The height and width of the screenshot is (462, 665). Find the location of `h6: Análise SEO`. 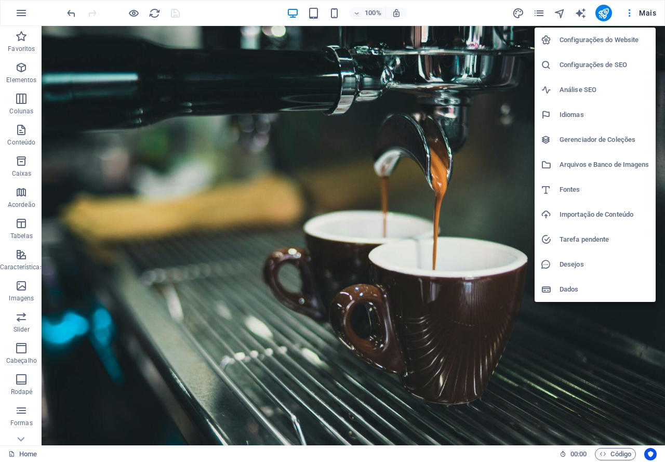

h6: Análise SEO is located at coordinates (605, 90).